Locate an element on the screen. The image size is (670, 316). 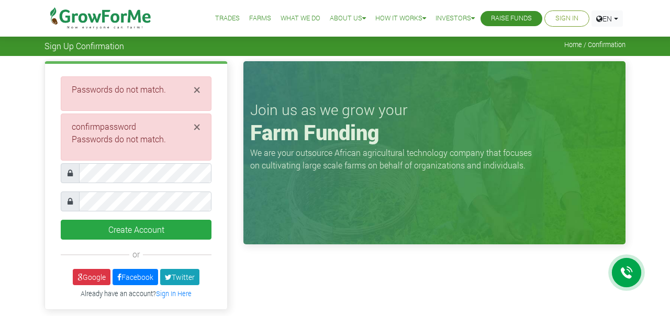
a: Investors is located at coordinates (455, 18).